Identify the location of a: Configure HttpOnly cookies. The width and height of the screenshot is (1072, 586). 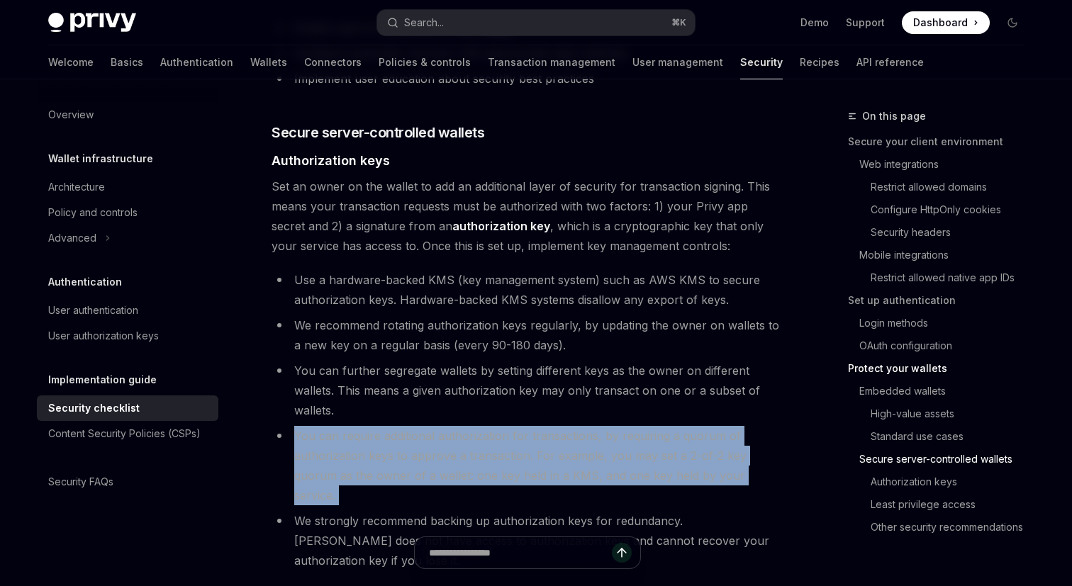
(953, 210).